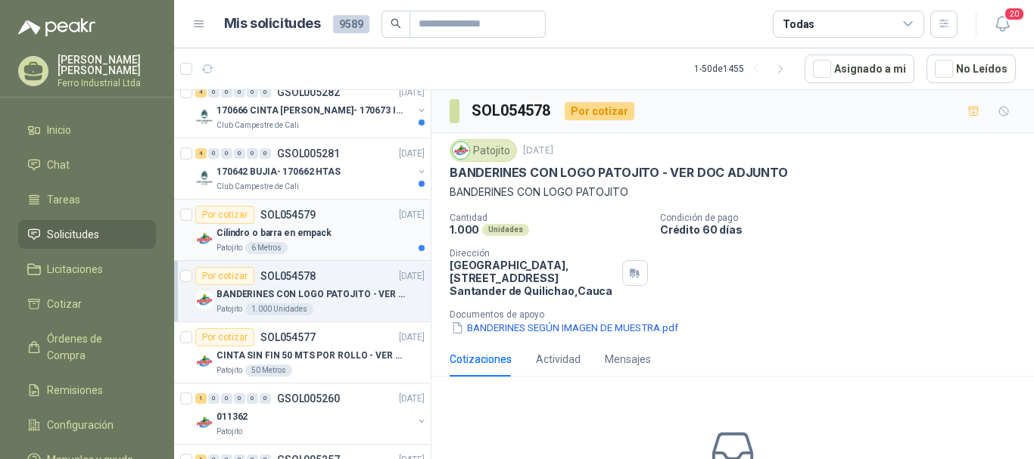 Image resolution: width=1034 pixels, height=459 pixels. Describe the element at coordinates (87, 304) in the screenshot. I see `a: Cotizar` at that location.